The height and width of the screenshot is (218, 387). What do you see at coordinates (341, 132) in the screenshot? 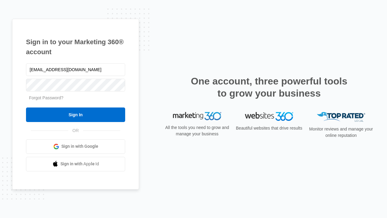
I see `p: Monitor reviews and manage your online reputation` at bounding box center [341, 132].